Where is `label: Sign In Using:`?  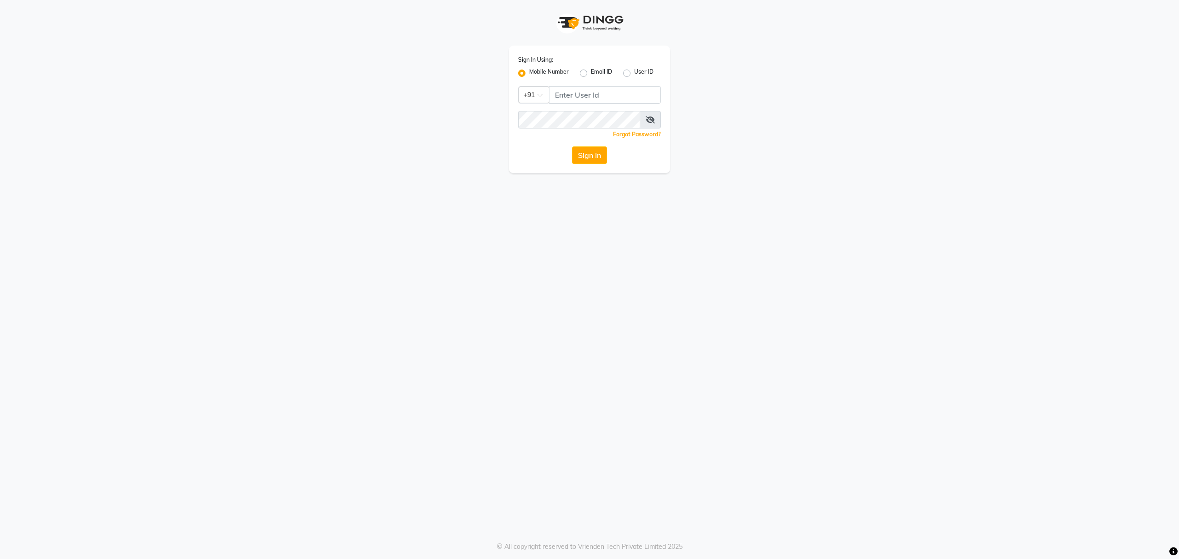 label: Sign In Using: is located at coordinates (535, 60).